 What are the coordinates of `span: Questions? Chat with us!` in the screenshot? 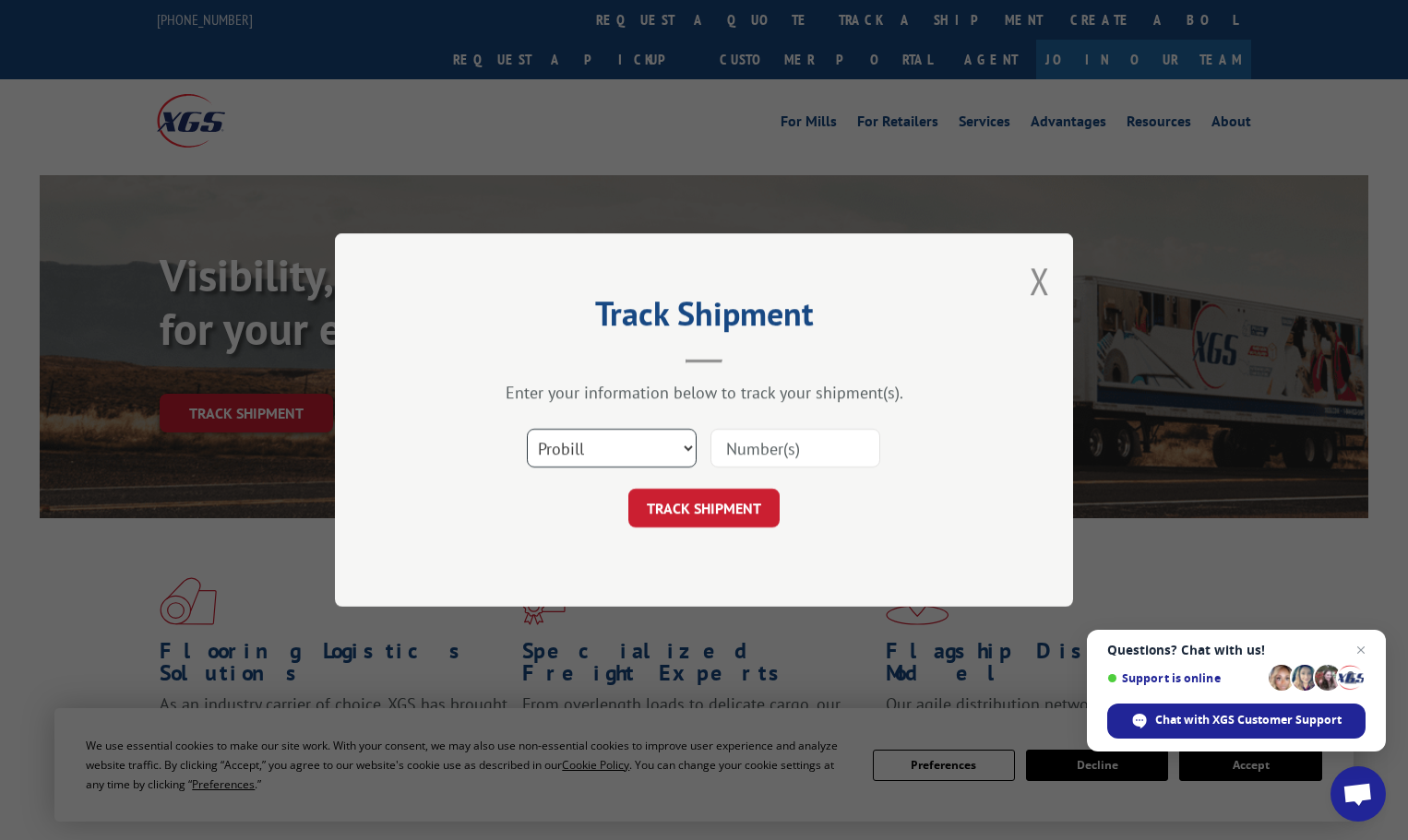 It's located at (1236, 650).